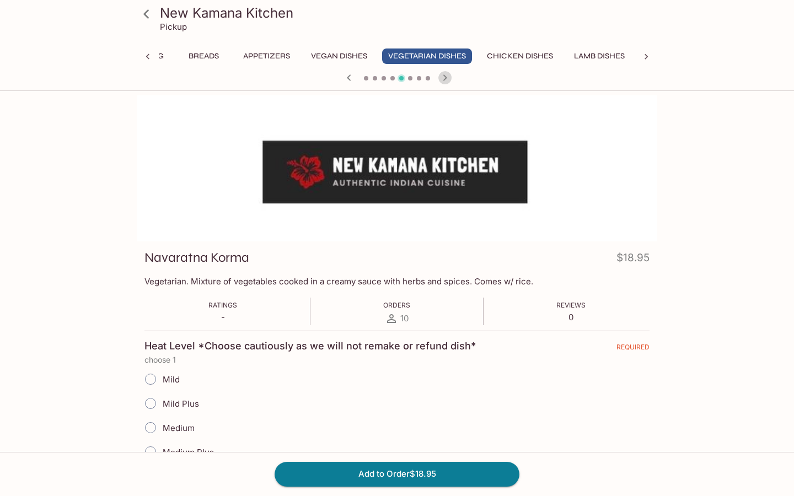 The image size is (794, 496). Describe the element at coordinates (427, 56) in the screenshot. I see `button: Vegetarian Dishes` at that location.